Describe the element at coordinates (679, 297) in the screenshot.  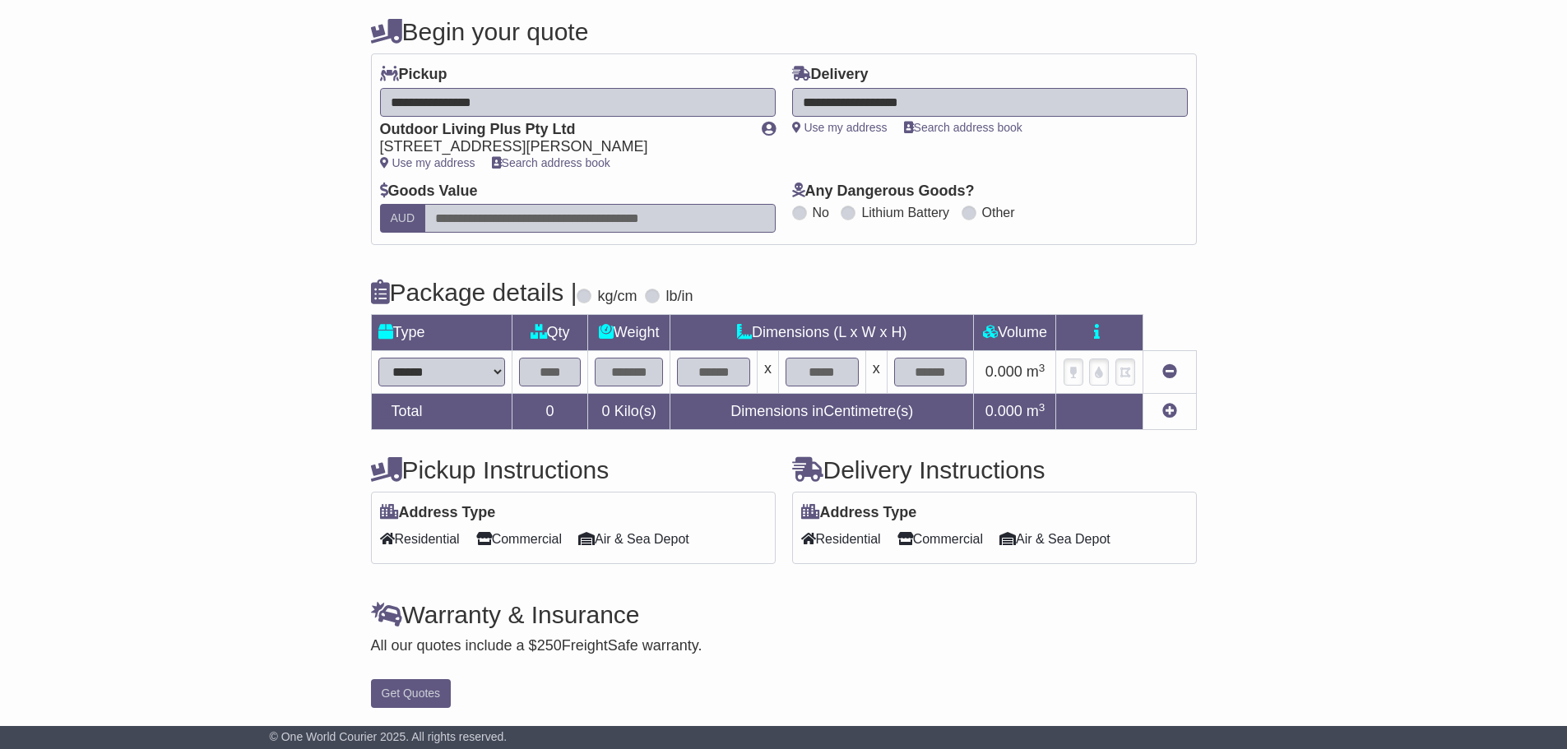
I see `label: lb/in` at that location.